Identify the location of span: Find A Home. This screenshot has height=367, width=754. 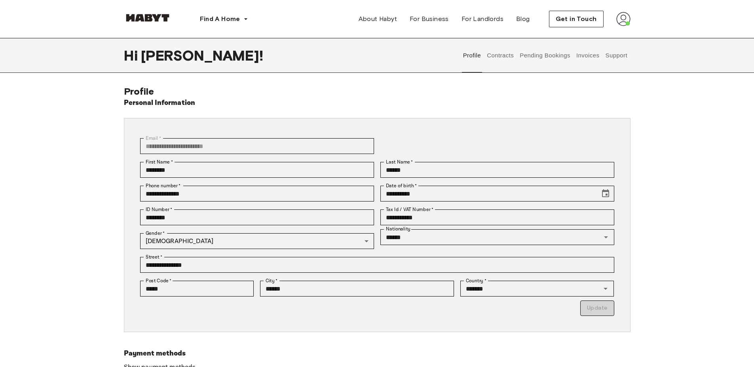
(220, 19).